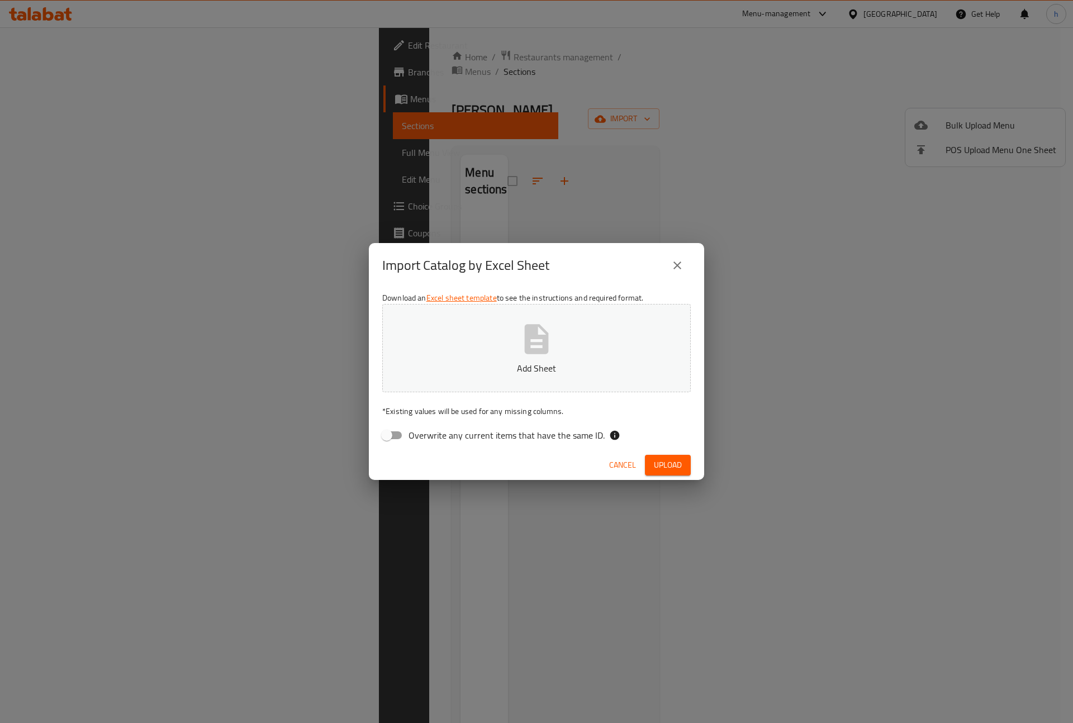 This screenshot has width=1073, height=723. I want to click on span: Overwrite any current items that have the same ID., so click(506, 435).